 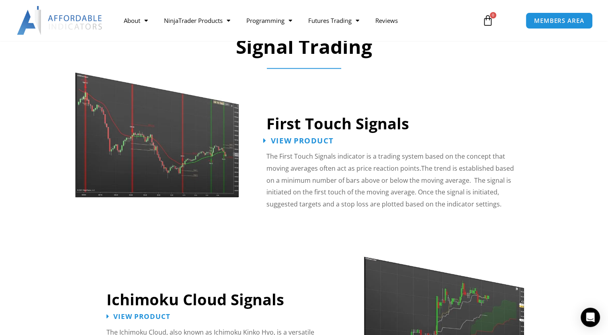 I want to click on a: Reviews, so click(x=386, y=20).